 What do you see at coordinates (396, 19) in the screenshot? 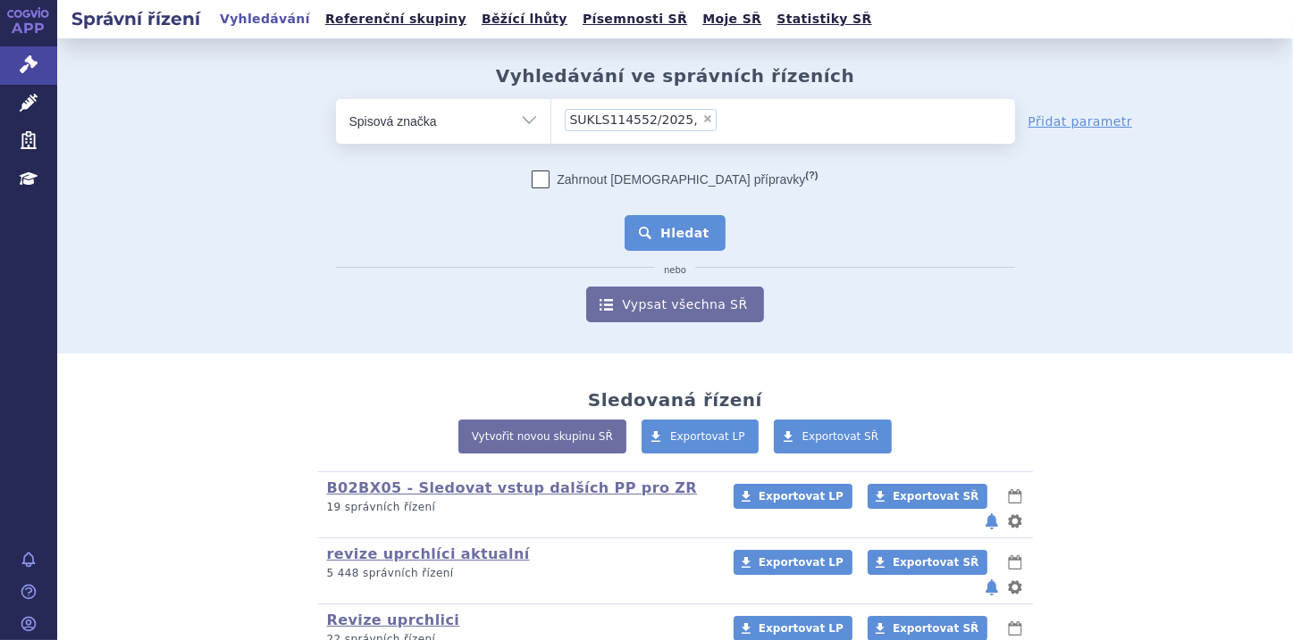
I see `a: Referenční skupiny` at bounding box center [396, 19].